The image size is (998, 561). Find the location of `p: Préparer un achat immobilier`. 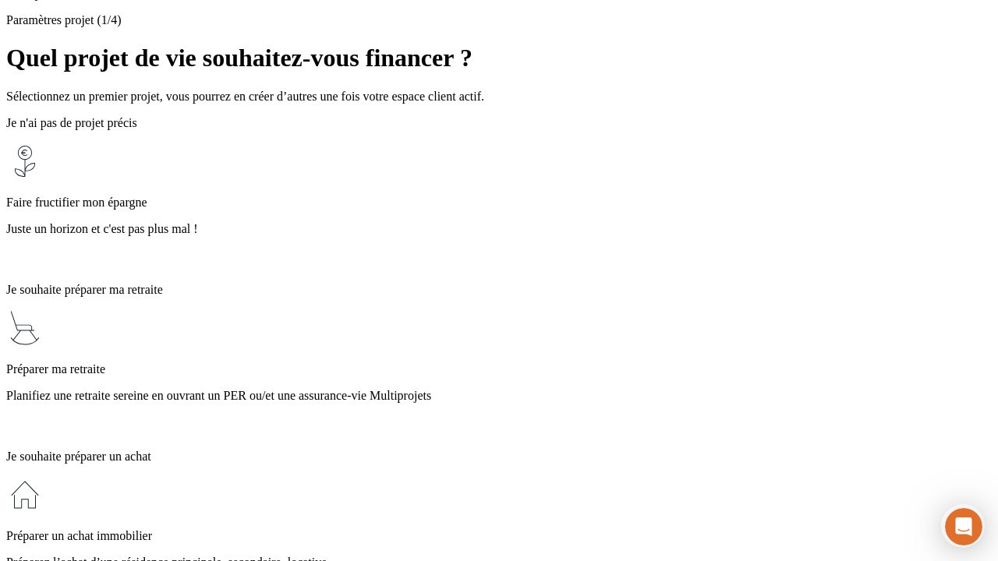

p: Préparer un achat immobilier is located at coordinates (499, 536).